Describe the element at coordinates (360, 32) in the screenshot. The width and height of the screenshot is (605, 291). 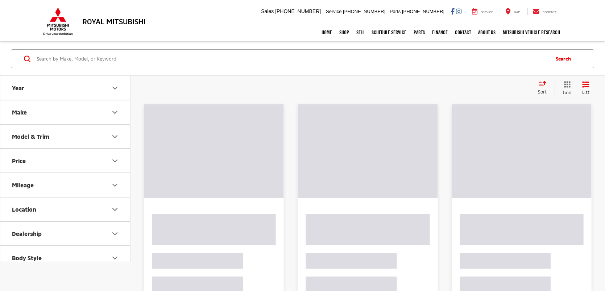
I see `a: Sell` at that location.